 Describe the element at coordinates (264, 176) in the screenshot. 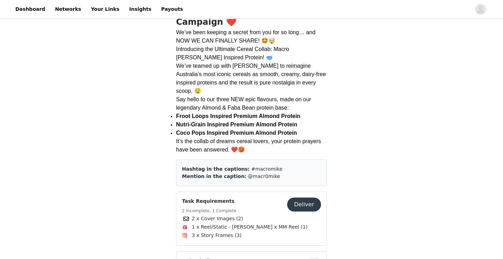

I see `span: @macr0mike` at that location.